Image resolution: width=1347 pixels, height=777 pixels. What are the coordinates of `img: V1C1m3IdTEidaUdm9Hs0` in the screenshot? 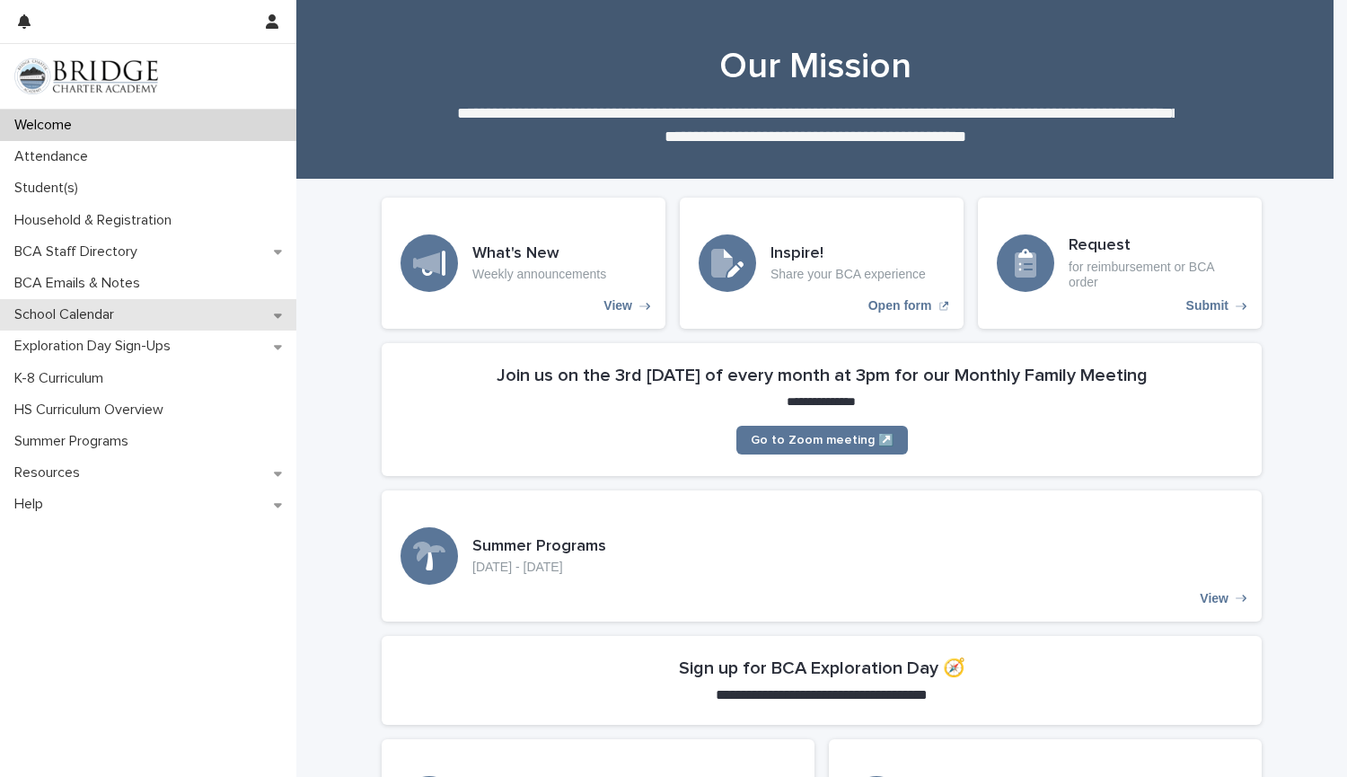 It's located at (86, 76).